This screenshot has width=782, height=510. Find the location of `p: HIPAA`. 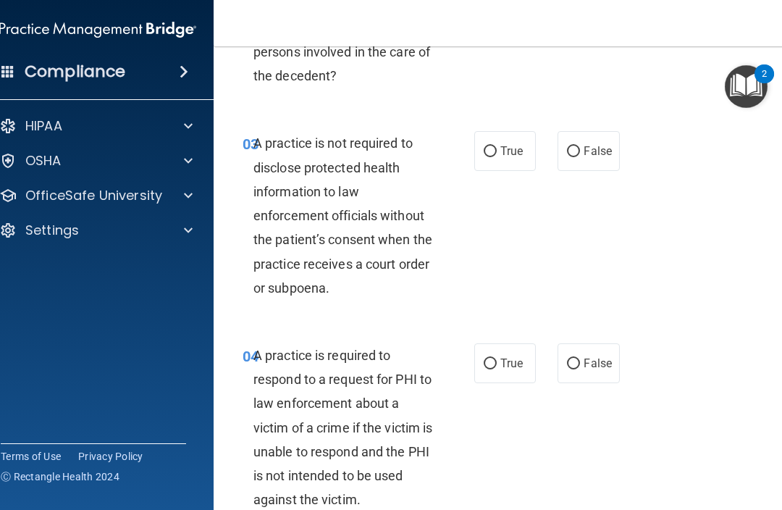

p: HIPAA is located at coordinates (43, 126).